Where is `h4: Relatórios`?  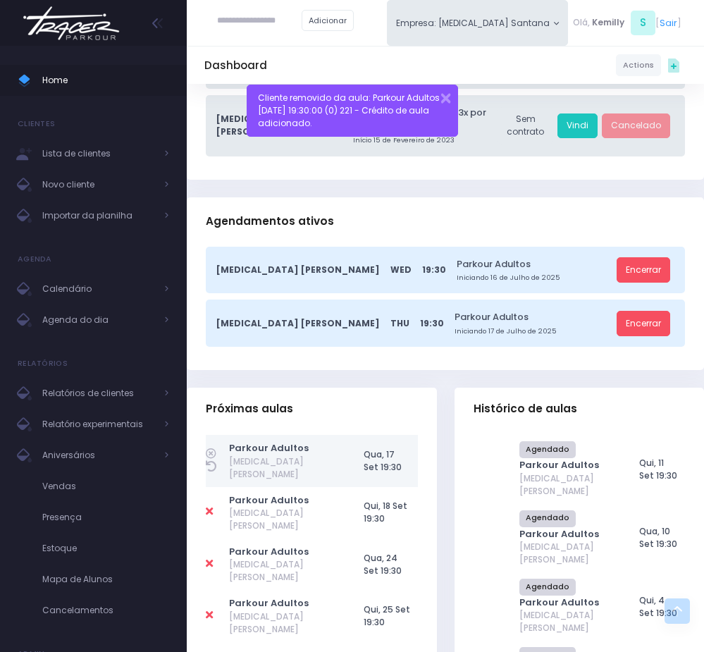 h4: Relatórios is located at coordinates (42, 364).